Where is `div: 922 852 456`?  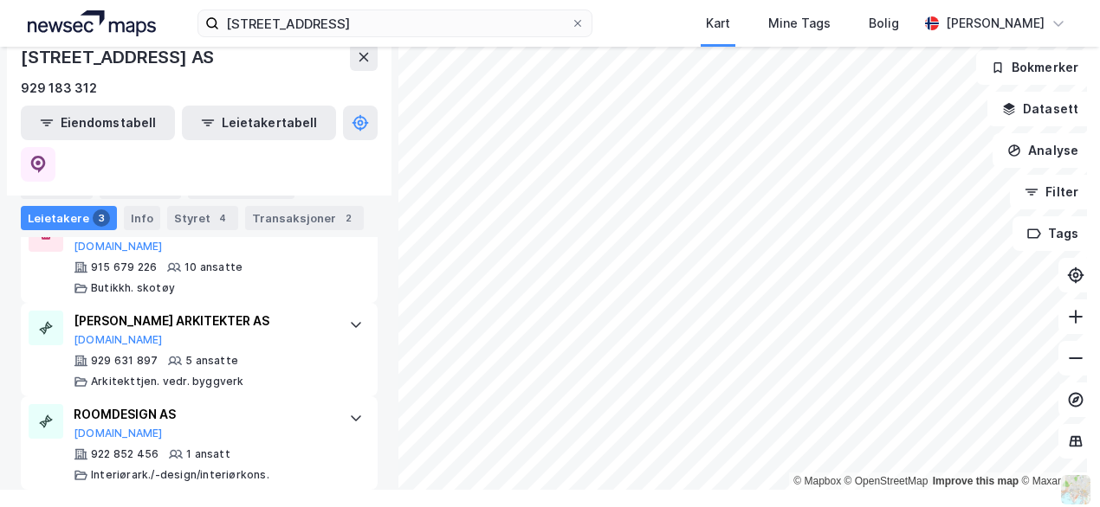
div: 922 852 456 is located at coordinates (125, 455).